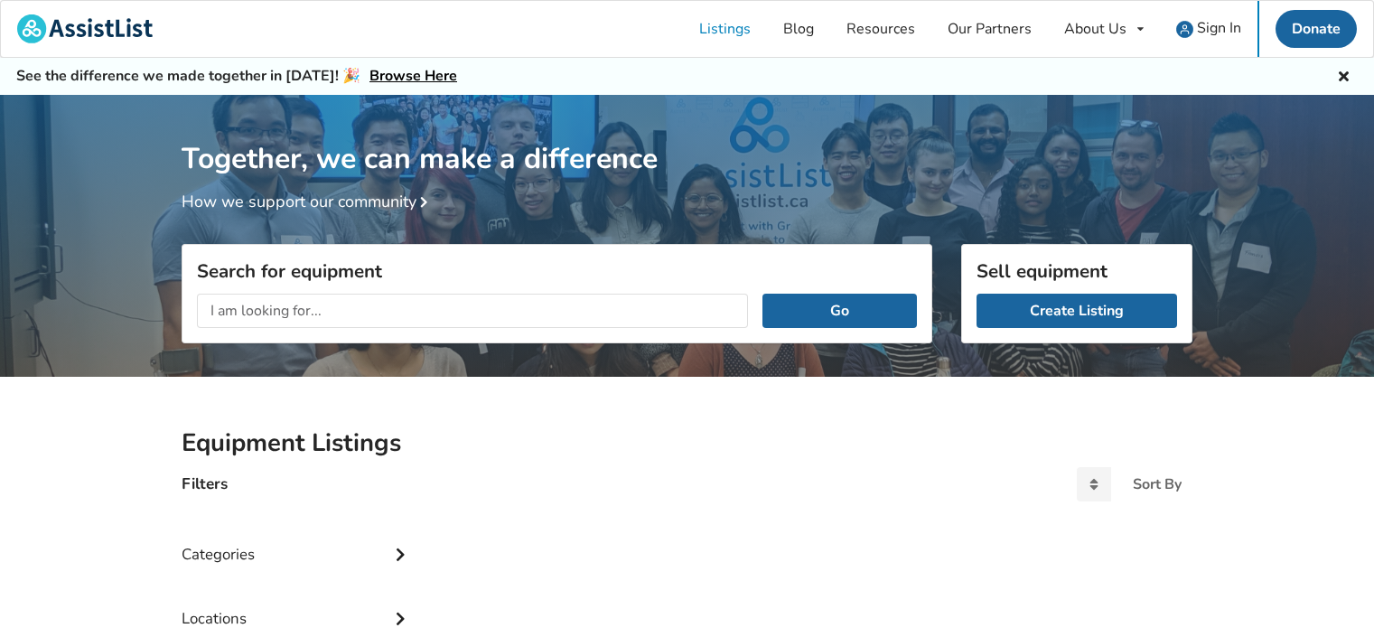 The image size is (1374, 628). I want to click on h1: Together, we can make a difference, so click(686, 135).